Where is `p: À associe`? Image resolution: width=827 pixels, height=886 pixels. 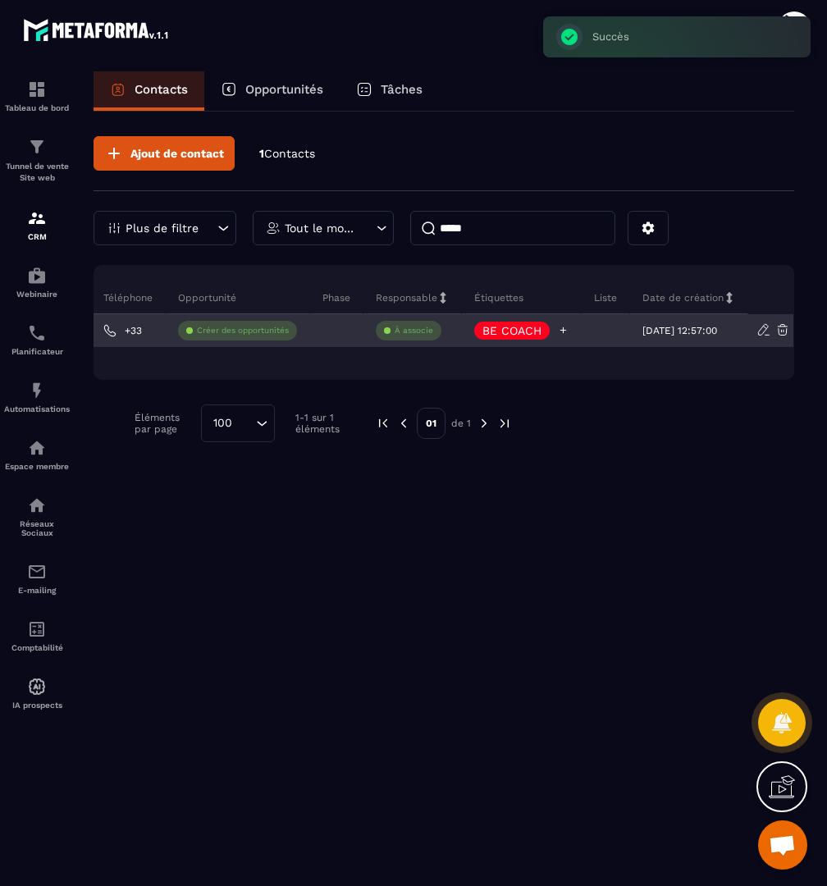
p: À associe is located at coordinates (413, 331).